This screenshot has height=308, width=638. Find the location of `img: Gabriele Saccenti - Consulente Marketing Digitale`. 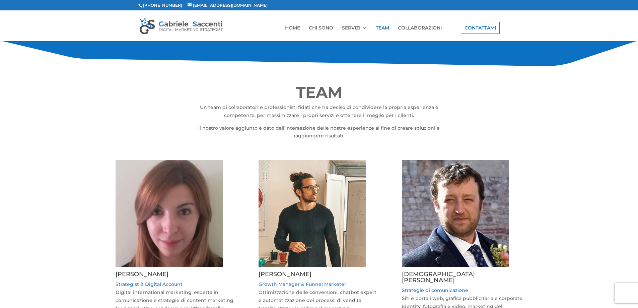

img: Gabriele Saccenti - Consulente Marketing Digitale is located at coordinates (181, 26).